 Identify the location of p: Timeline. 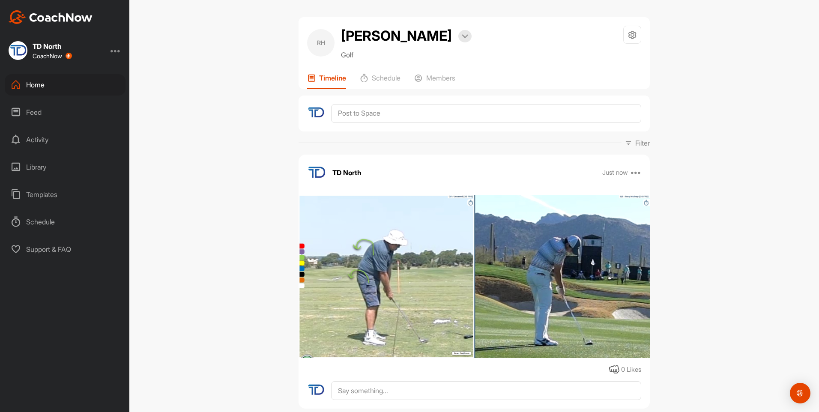
(332, 78).